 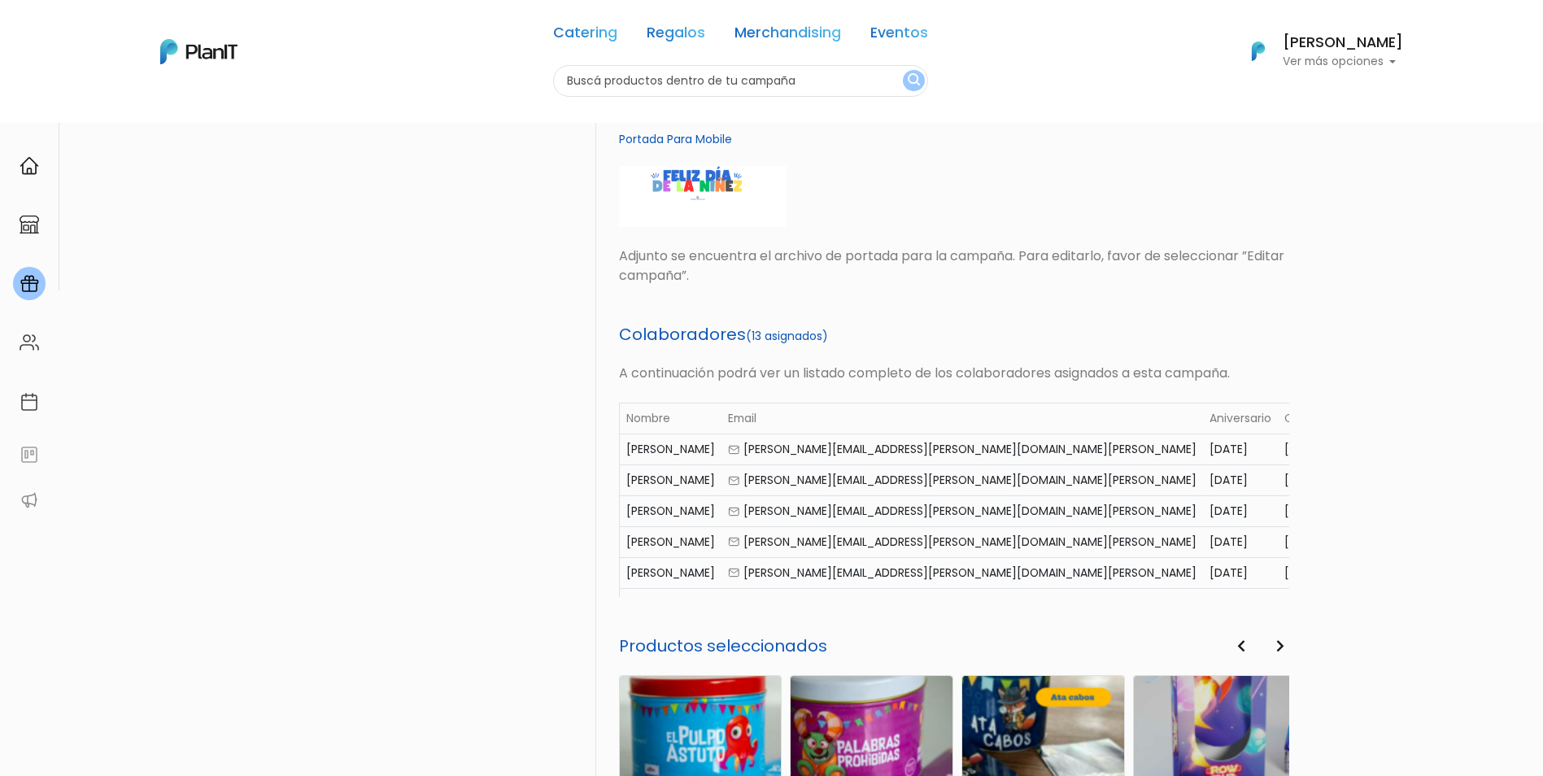 What do you see at coordinates (913, 81) in the screenshot?
I see `img: search_button-432b6d5273f82d61273b3651a40e1bd1b912527efae98b1b7a1b2c0702e16a8d.svg` at bounding box center [913, 81].